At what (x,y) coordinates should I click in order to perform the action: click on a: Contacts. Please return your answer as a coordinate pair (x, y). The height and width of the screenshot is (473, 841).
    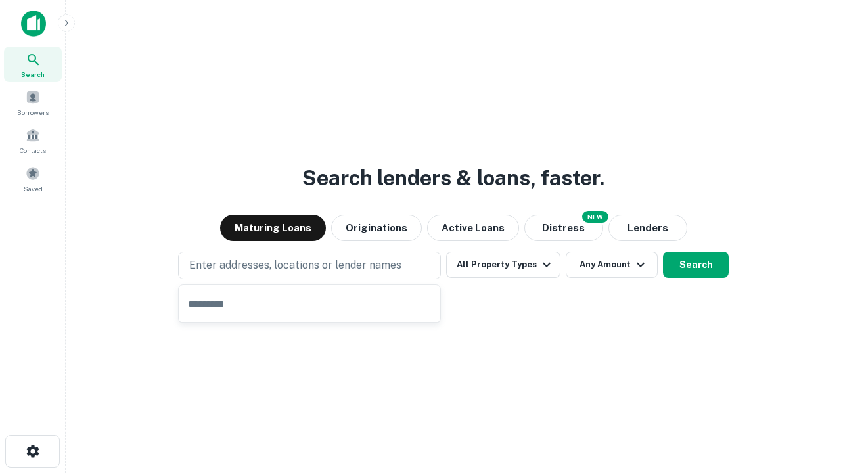
    Looking at the image, I should click on (33, 141).